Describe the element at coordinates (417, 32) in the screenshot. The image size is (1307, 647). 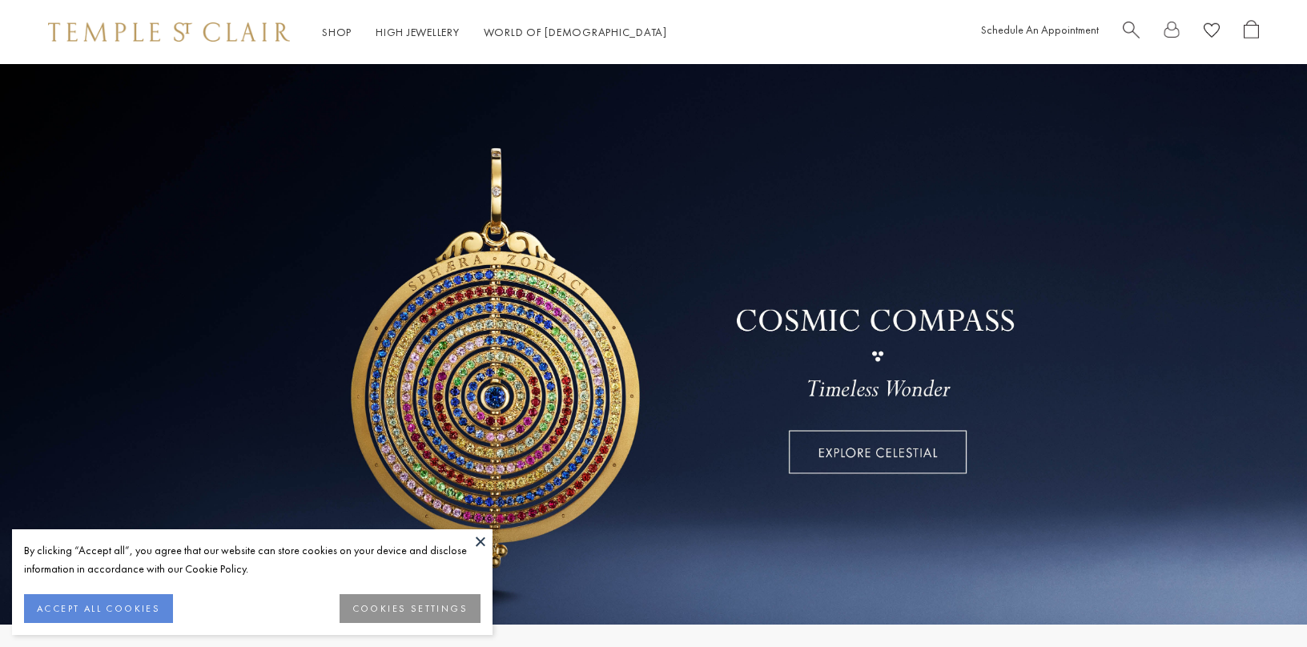
I see `a: High JewelleryHigh Jewellery` at that location.